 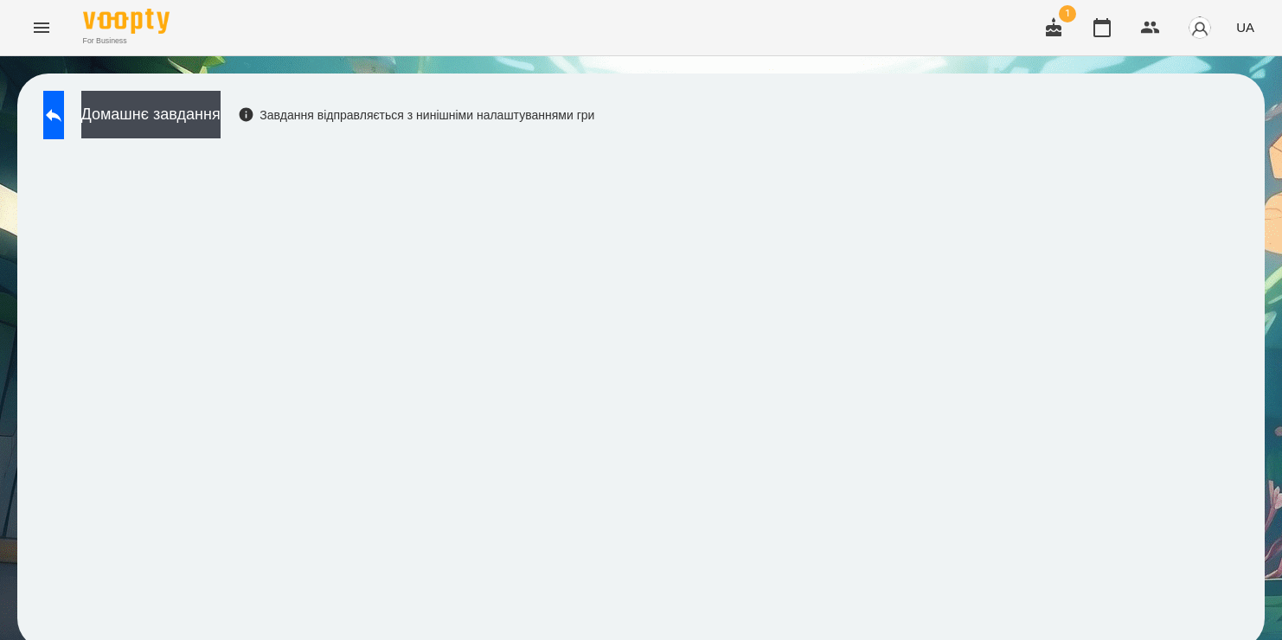 What do you see at coordinates (1200, 28) in the screenshot?
I see `img: avatar_s.png` at bounding box center [1200, 28].